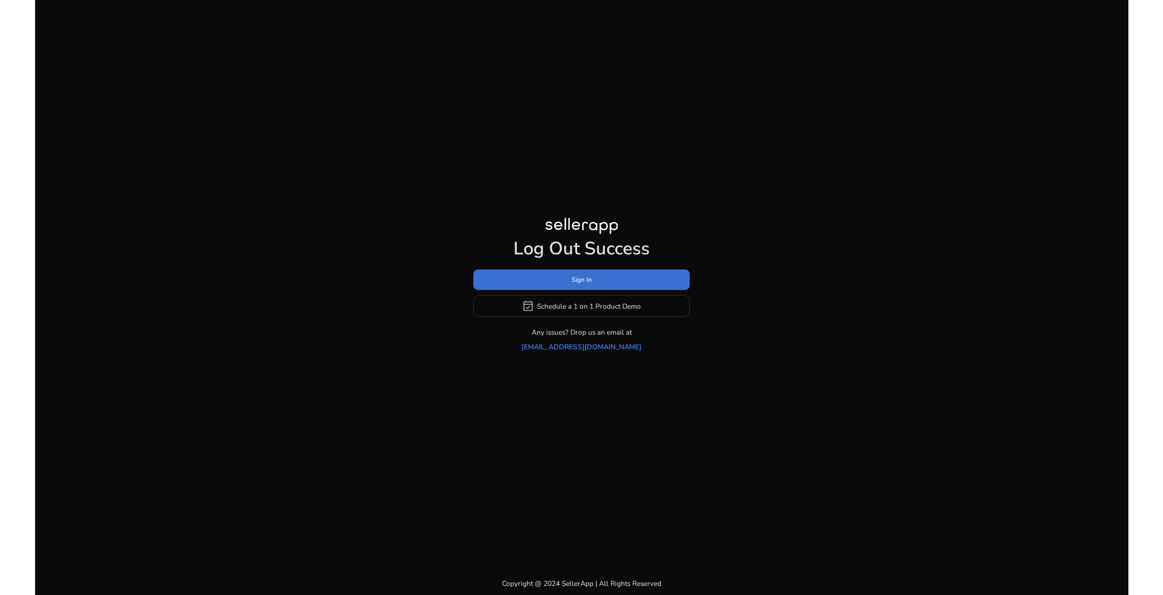  What do you see at coordinates (528, 306) in the screenshot?
I see `span: event_available` at bounding box center [528, 306].